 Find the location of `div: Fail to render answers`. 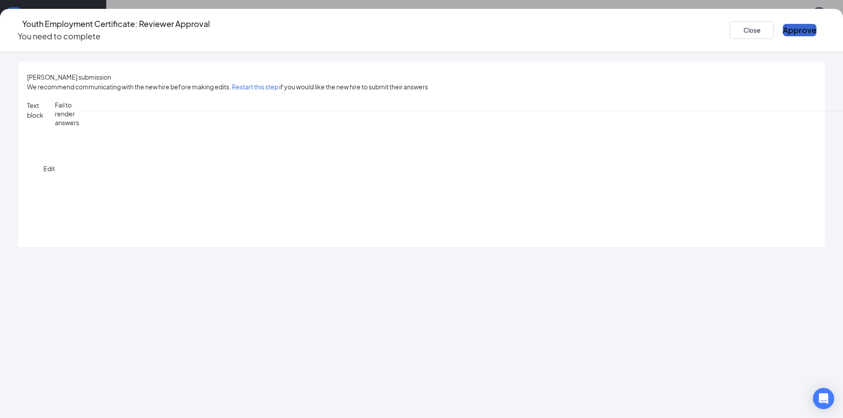

div: Fail to render answers is located at coordinates (67, 114).